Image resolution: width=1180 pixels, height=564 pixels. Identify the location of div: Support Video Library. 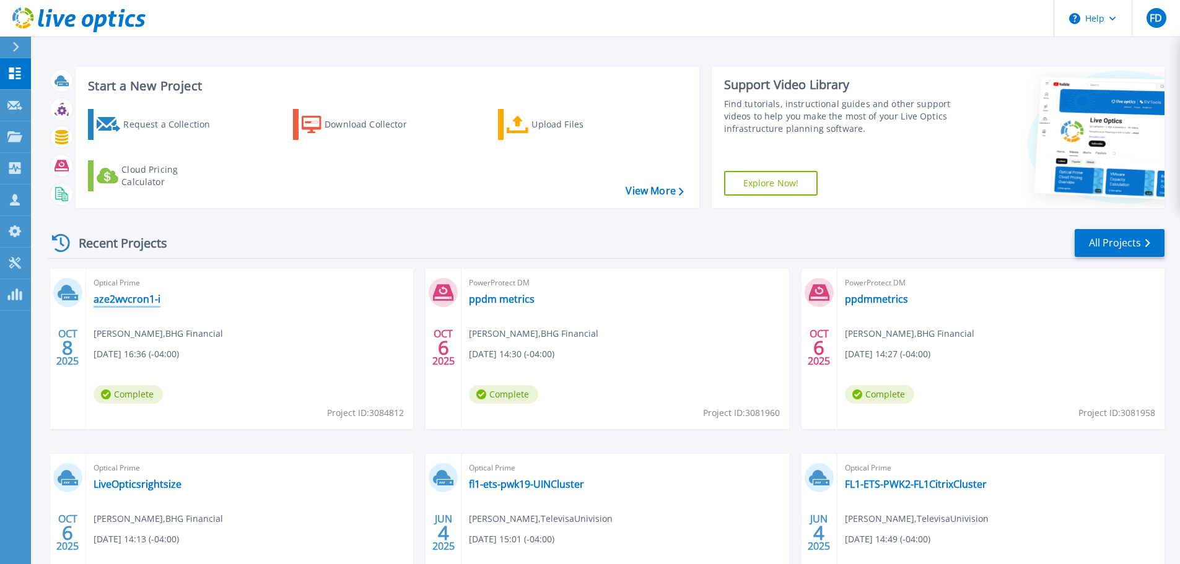
(839, 85).